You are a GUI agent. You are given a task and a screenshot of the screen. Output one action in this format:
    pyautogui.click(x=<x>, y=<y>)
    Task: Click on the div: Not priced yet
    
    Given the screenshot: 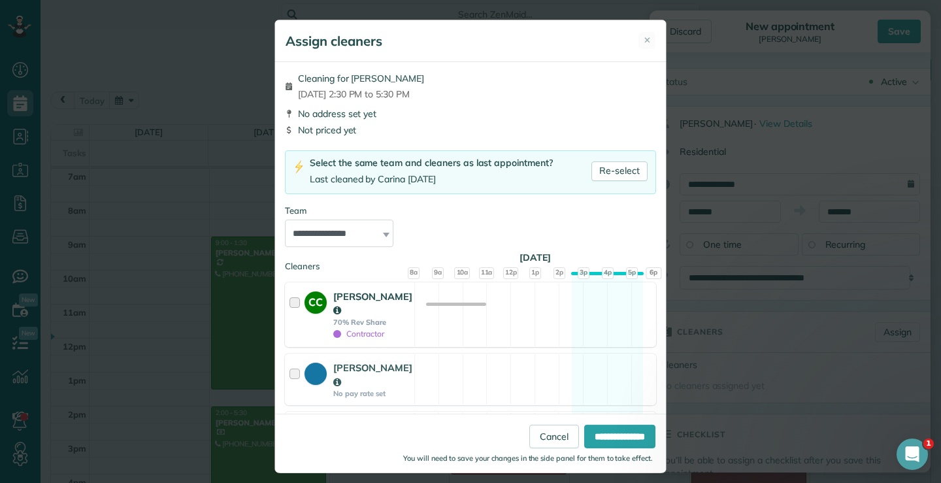 What is the action you would take?
    pyautogui.click(x=470, y=130)
    